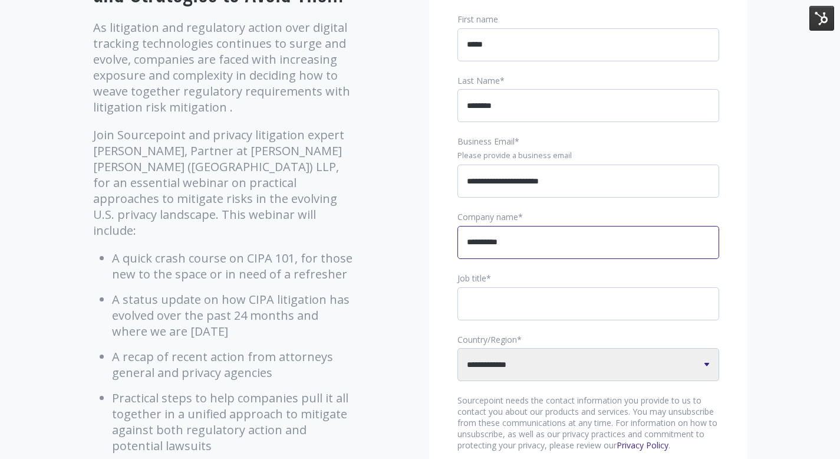 The image size is (840, 459). Describe the element at coordinates (477, 19) in the screenshot. I see `span: First name` at that location.